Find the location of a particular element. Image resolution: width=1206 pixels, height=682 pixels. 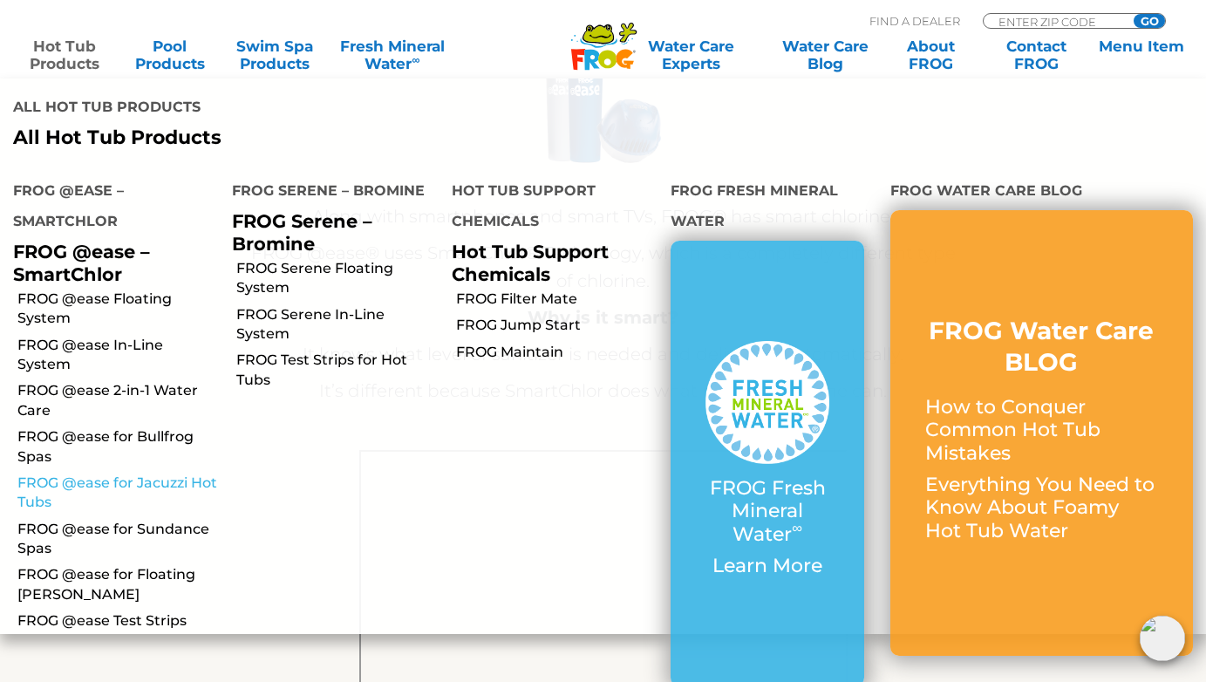

p: FROG @ease – SmartChlor is located at coordinates (109, 262).